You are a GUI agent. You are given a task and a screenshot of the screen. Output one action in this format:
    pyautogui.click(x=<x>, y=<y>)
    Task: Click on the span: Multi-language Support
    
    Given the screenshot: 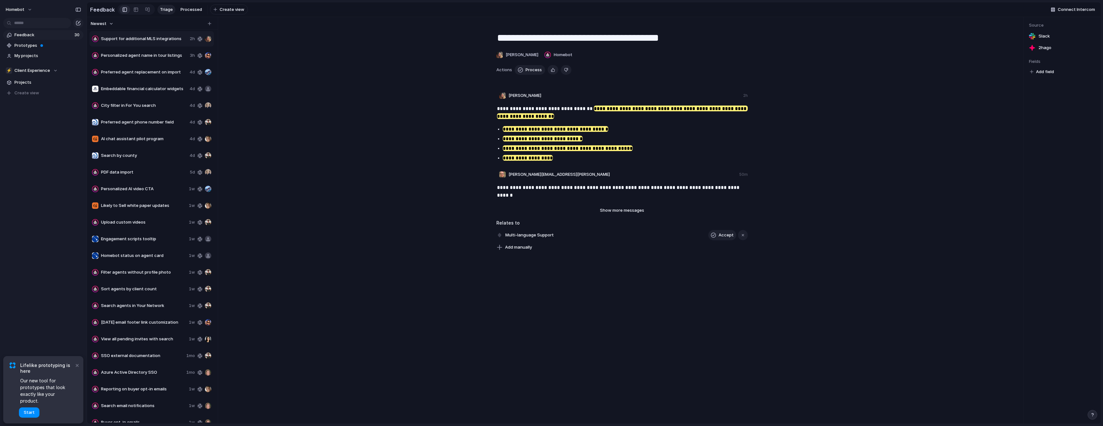 What is the action you would take?
    pyautogui.click(x=530, y=235)
    